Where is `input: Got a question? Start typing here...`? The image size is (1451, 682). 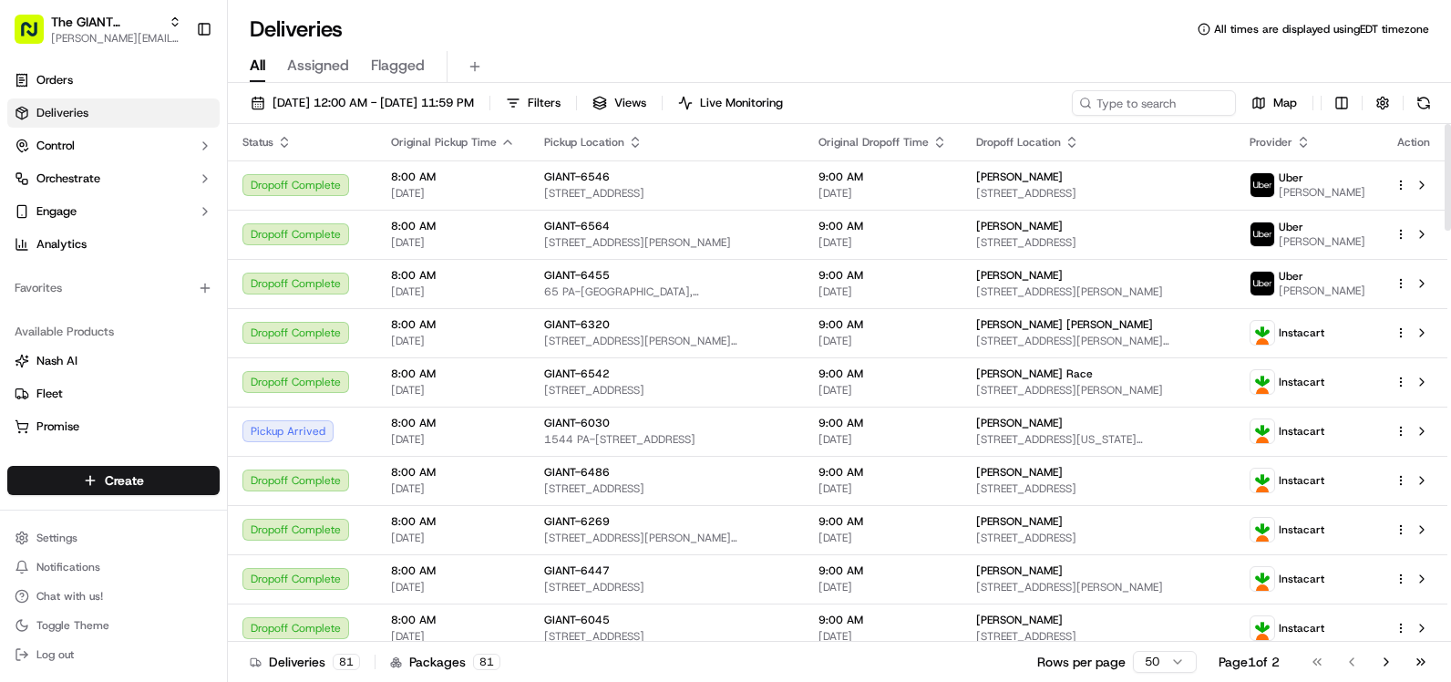 input: Got a question? Start typing here... is located at coordinates (188, 127).